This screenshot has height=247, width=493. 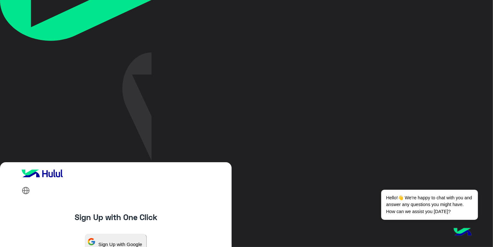 What do you see at coordinates (91, 242) in the screenshot?
I see `img: Google` at bounding box center [91, 242].